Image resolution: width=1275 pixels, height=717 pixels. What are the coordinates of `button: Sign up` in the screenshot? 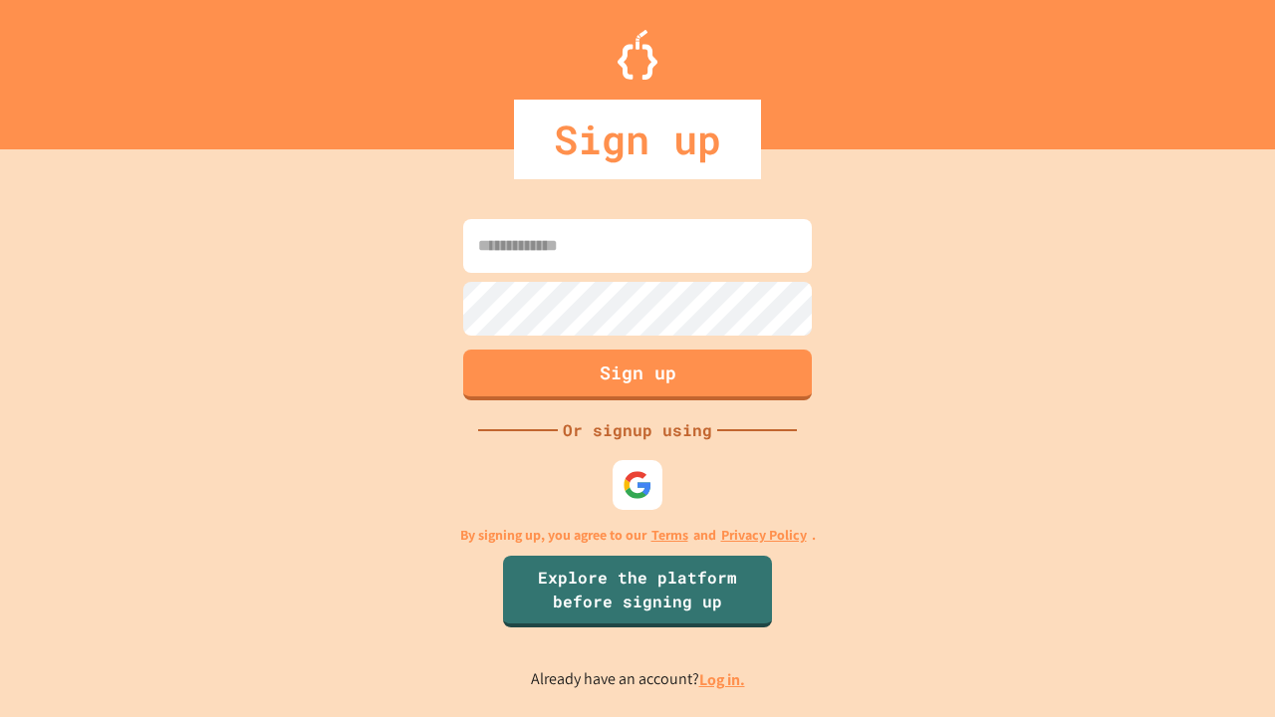 It's located at (637, 375).